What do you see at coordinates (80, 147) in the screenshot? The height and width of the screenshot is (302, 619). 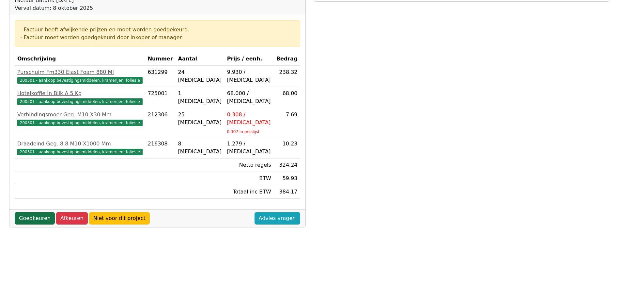 I see `a: Draadeind Geg. 8.8 M10 X1000 Mm200501 - aankoop bevestigingsmiddelen, kramerijen, folies e` at bounding box center [80, 147].